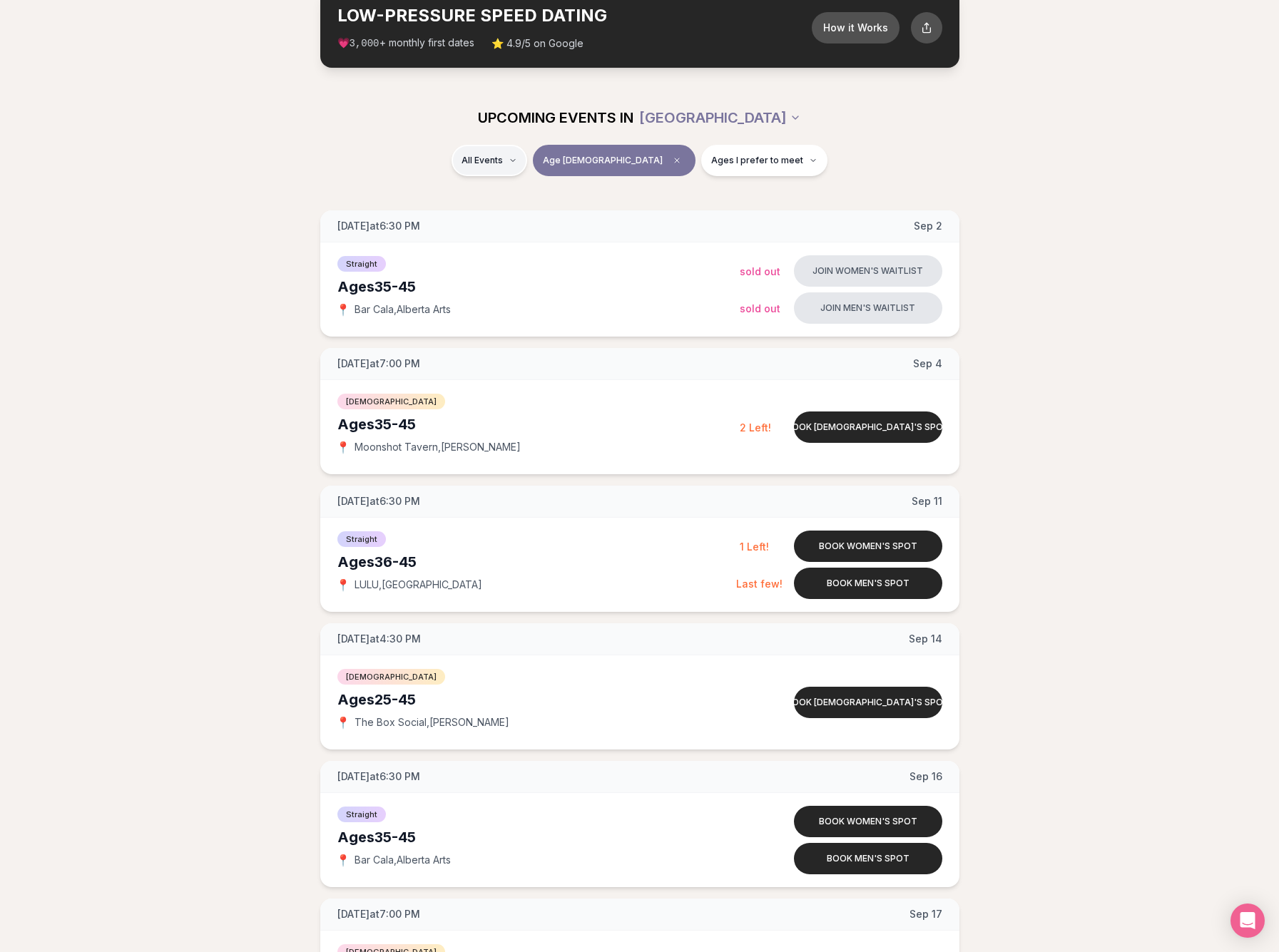 The image size is (1279, 952). Describe the element at coordinates (677, 161) in the screenshot. I see `span: Clear age` at that location.